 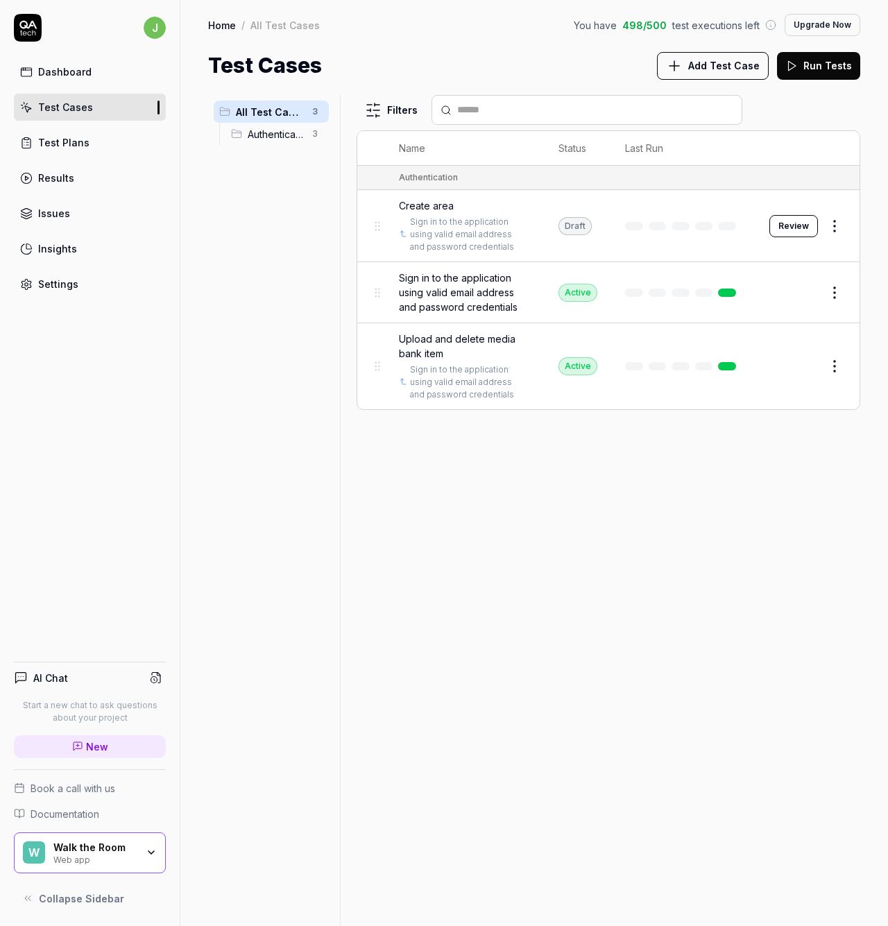 What do you see at coordinates (90, 712) in the screenshot?
I see `p: Start a new chat to ask questions about your project` at bounding box center [90, 712].